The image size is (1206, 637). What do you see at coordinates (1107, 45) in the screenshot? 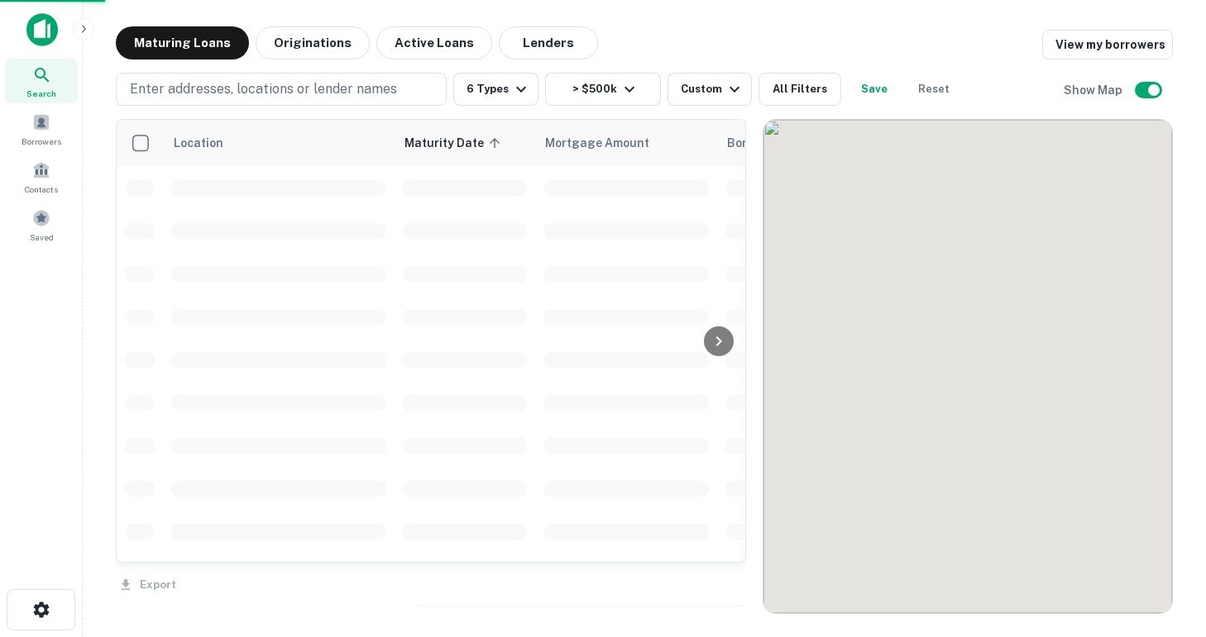
I see `a: View my borrowers` at bounding box center [1107, 45].